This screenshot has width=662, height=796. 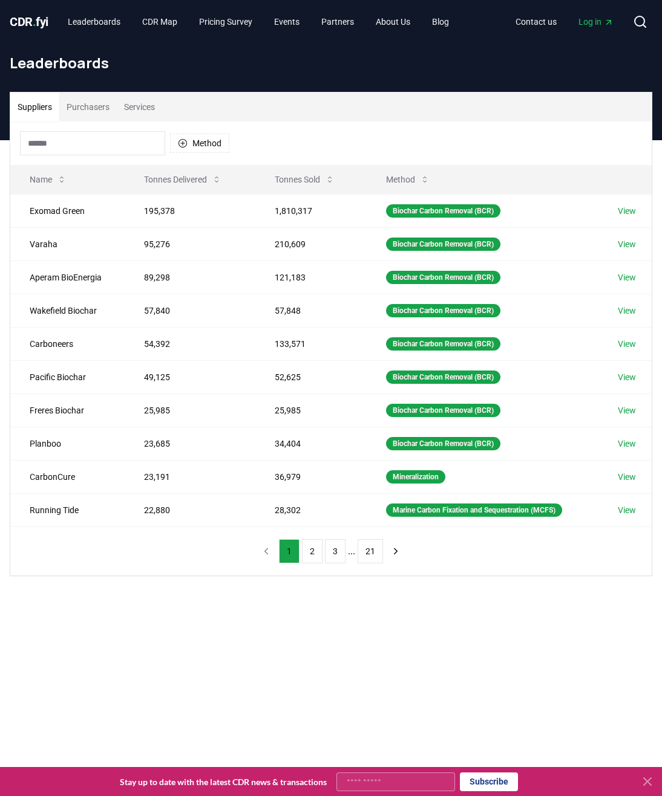 I want to click on td: 54,392, so click(x=190, y=343).